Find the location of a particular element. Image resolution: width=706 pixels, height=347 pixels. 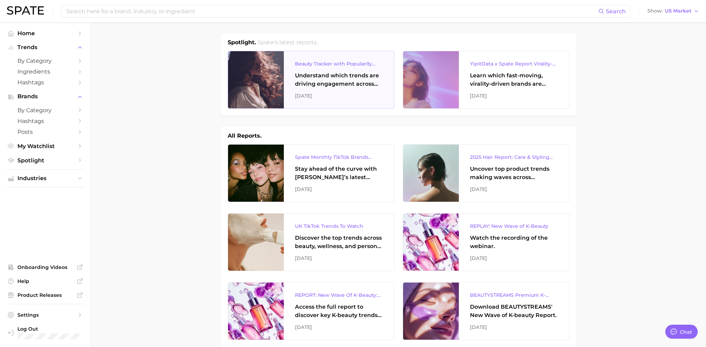

img: SPATE is located at coordinates (25, 10).